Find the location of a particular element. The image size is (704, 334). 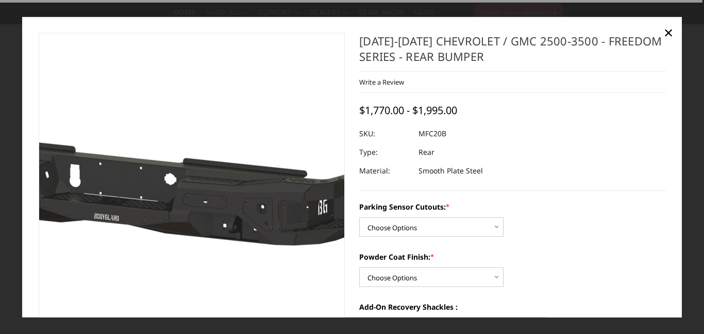

dt: Material: is located at coordinates (385, 171).